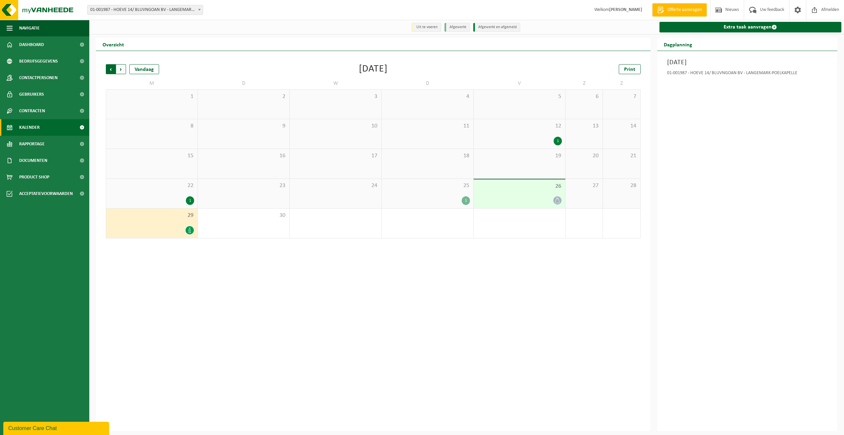 The width and height of the screenshot is (844, 435). What do you see at coordinates (243, 126) in the screenshot?
I see `span: 9` at bounding box center [243, 126].